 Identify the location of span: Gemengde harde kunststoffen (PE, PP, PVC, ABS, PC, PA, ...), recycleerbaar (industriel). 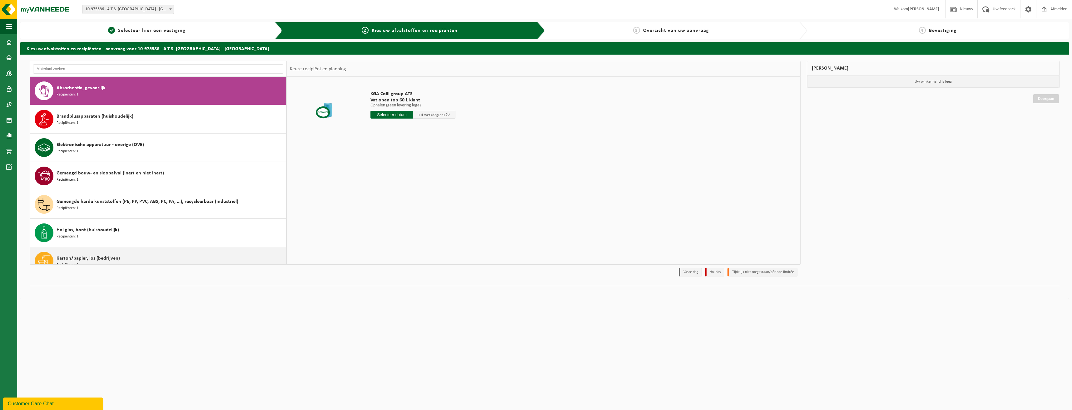
(147, 202).